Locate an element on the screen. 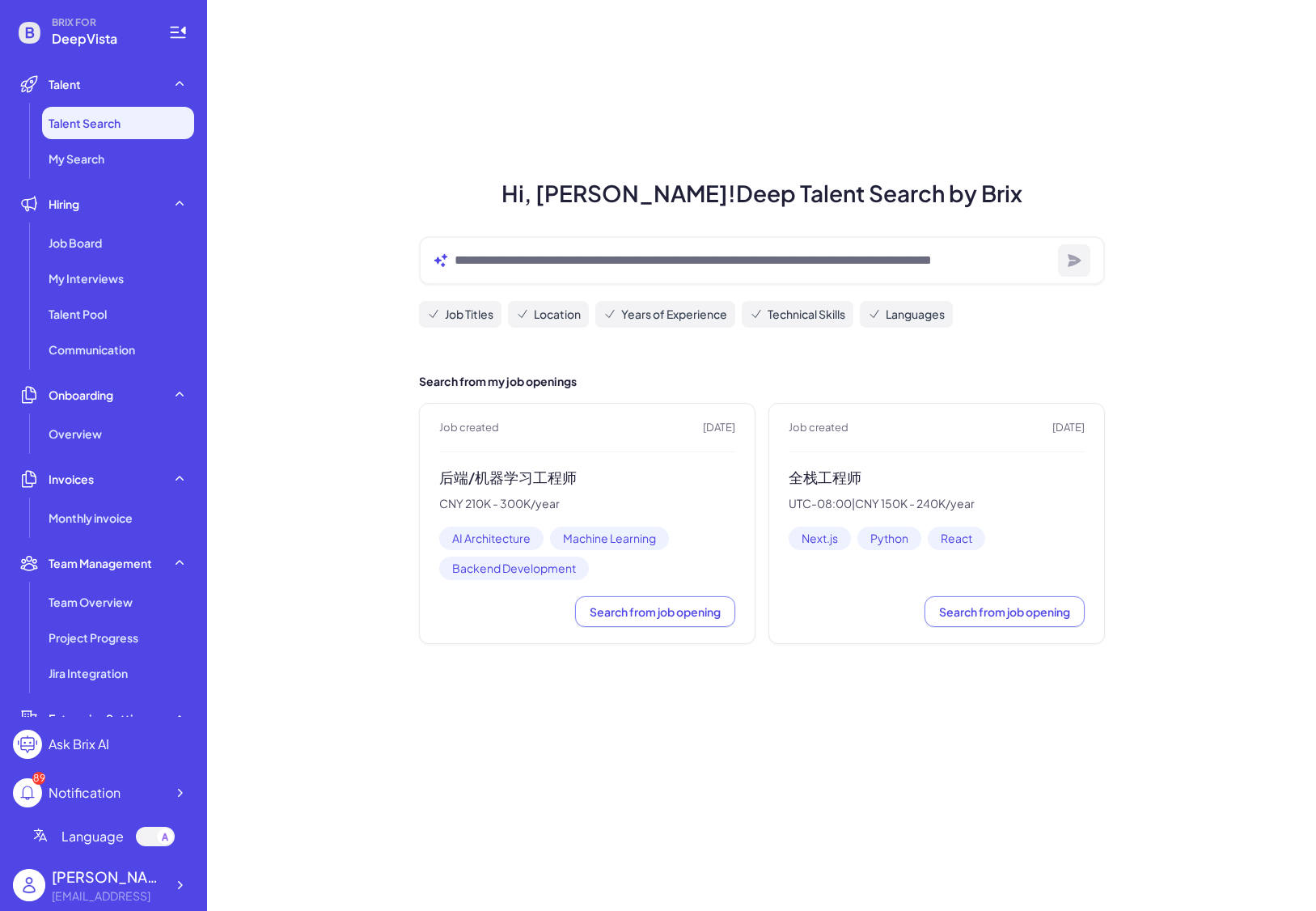  span: Invoices is located at coordinates (71, 479).